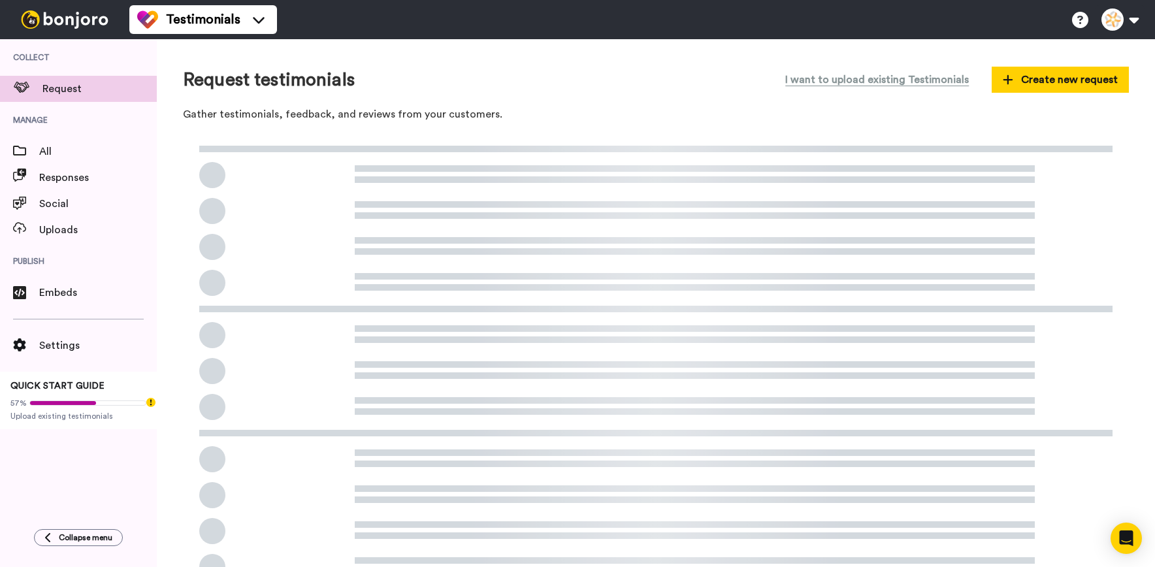  I want to click on span: Create new request, so click(1060, 80).